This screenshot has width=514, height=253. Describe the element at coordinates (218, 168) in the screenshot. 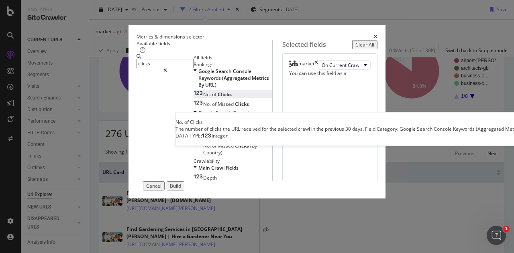

I see `span: Crawl` at that location.